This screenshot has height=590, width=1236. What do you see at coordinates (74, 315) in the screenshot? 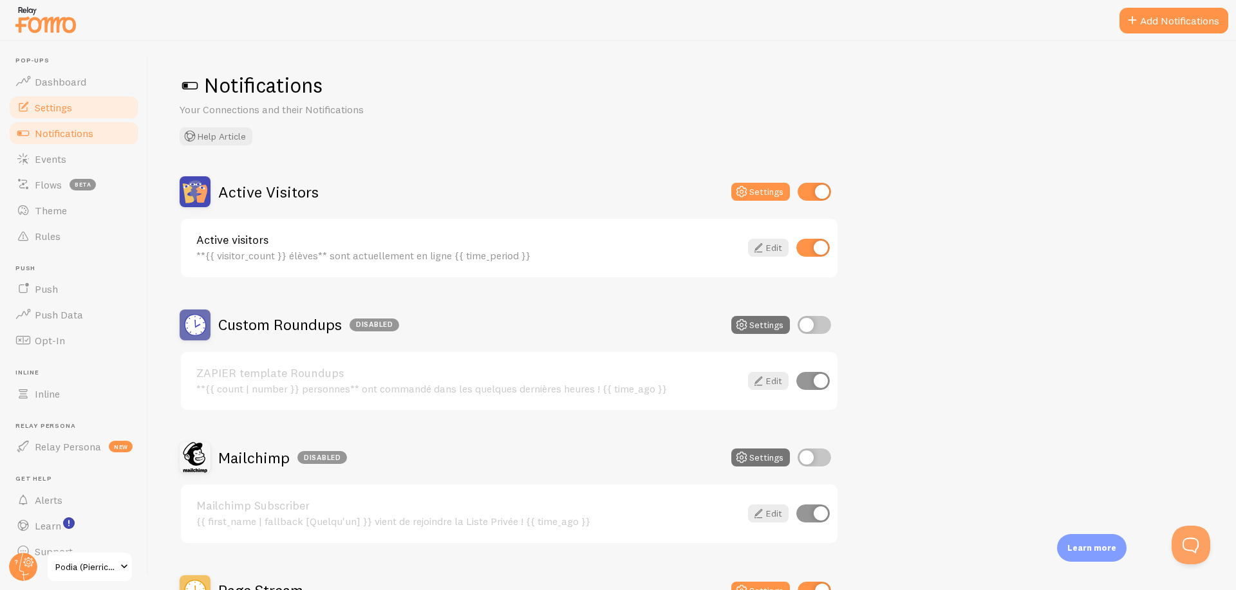
I see `a: Push Data` at bounding box center [74, 315].